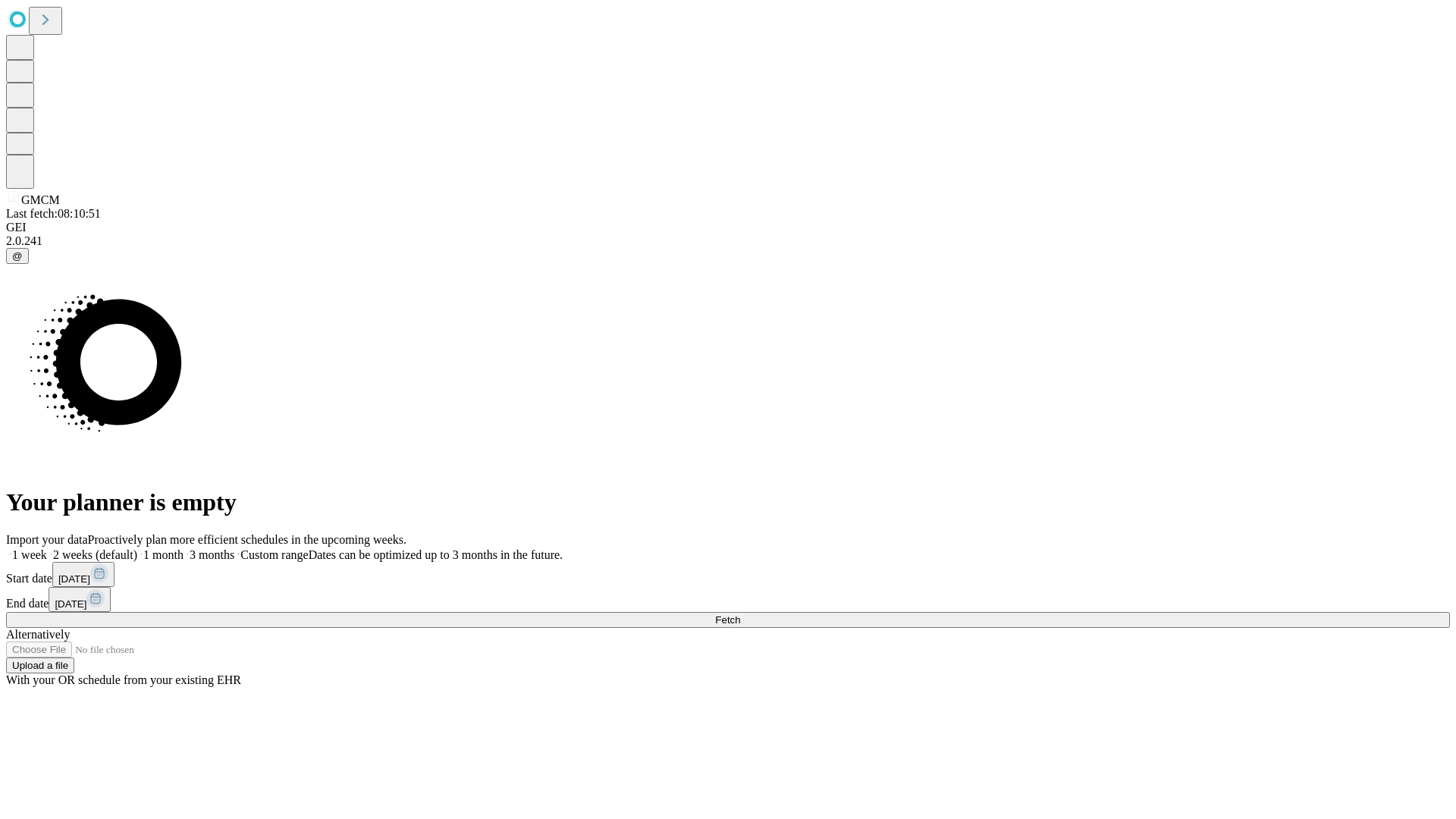 Image resolution: width=1456 pixels, height=819 pixels. Describe the element at coordinates (728, 620) in the screenshot. I see `button: Fetch` at that location.